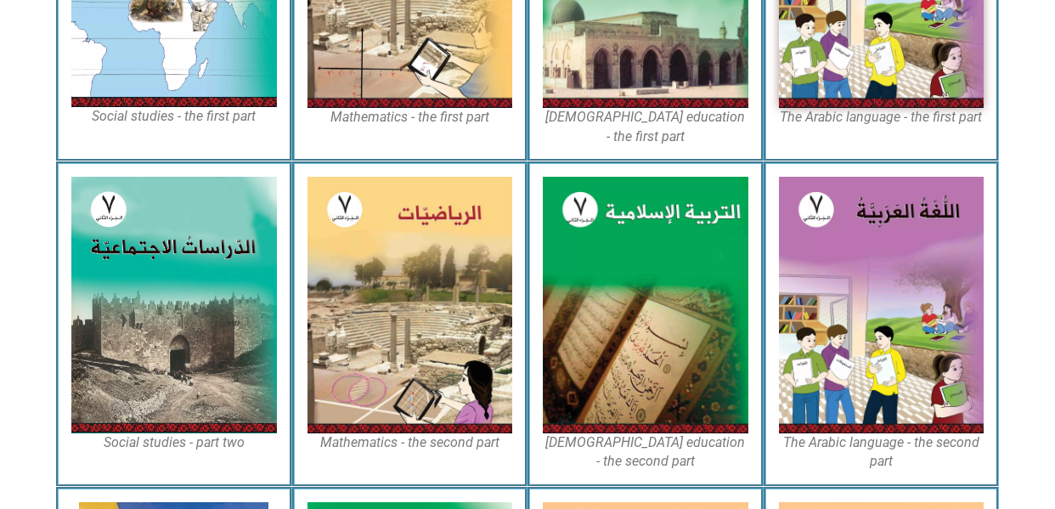 The height and width of the screenshot is (509, 1055). What do you see at coordinates (409, 442) in the screenshot?
I see `font: Mathematics - the second part` at bounding box center [409, 442].